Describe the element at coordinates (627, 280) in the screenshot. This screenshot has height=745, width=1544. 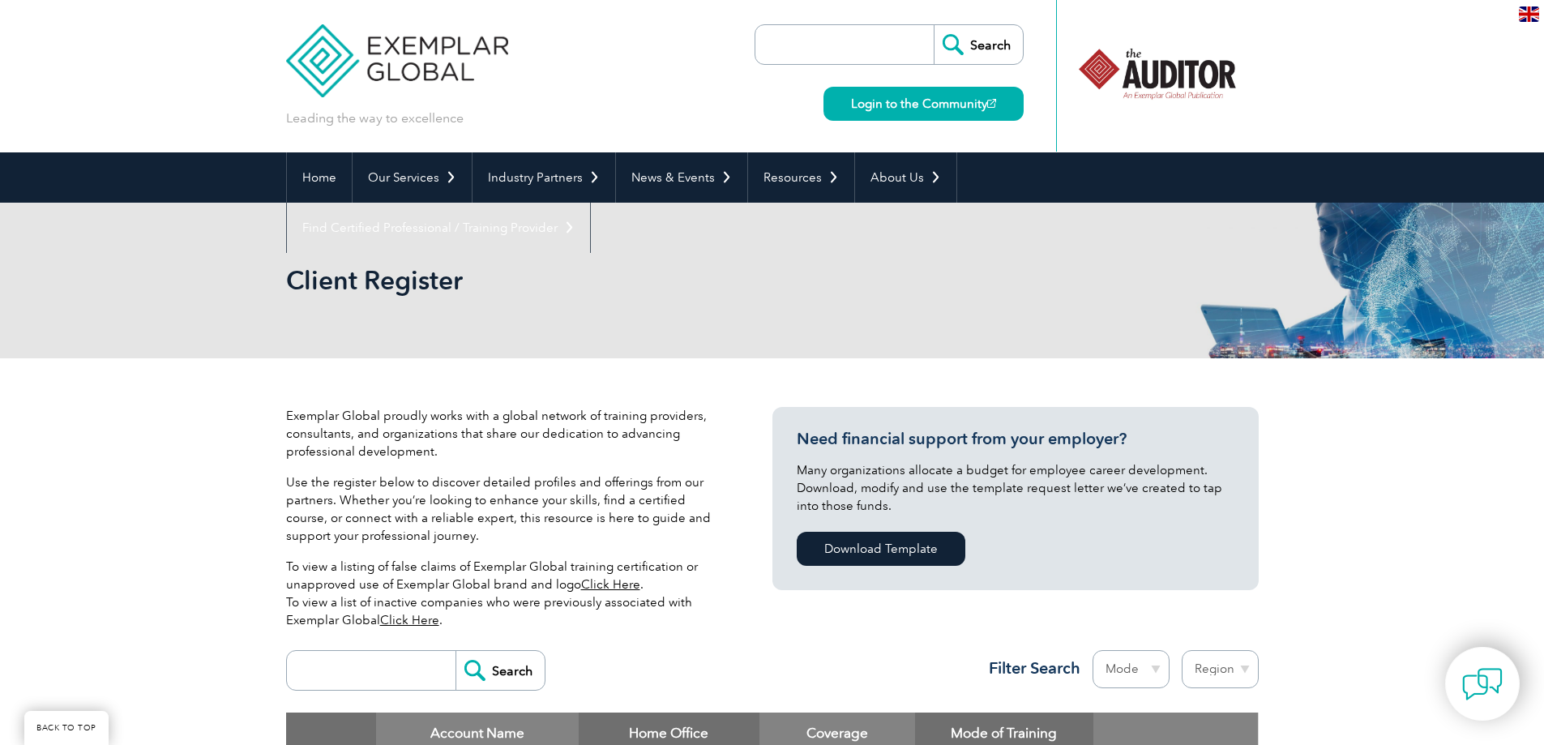
I see `h2: Client Register` at that location.